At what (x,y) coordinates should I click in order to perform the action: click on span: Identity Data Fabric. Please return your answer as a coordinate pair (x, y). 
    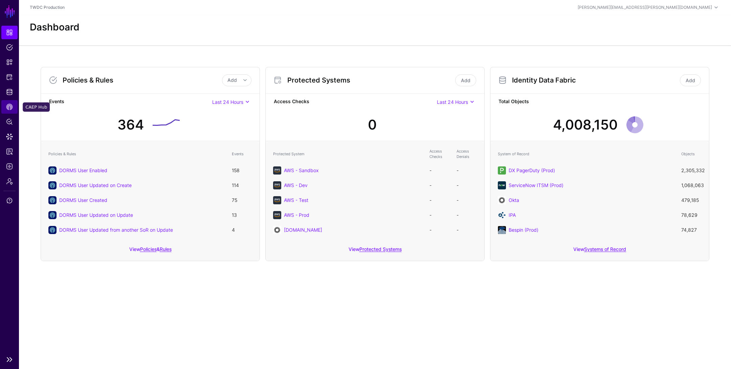
    Looking at the image, I should click on (9, 92).